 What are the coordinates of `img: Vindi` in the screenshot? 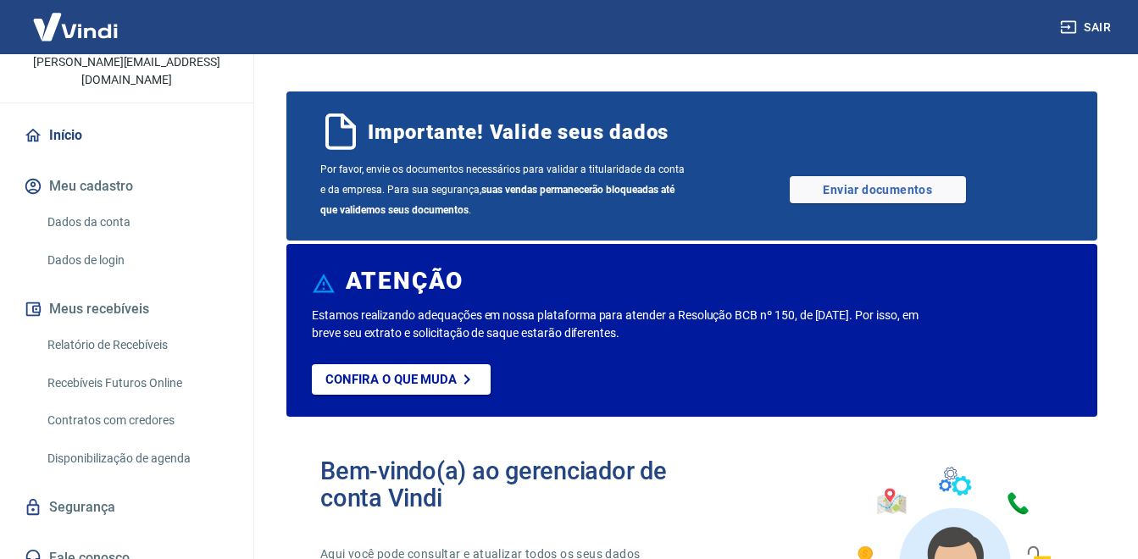 It's located at (75, 26).